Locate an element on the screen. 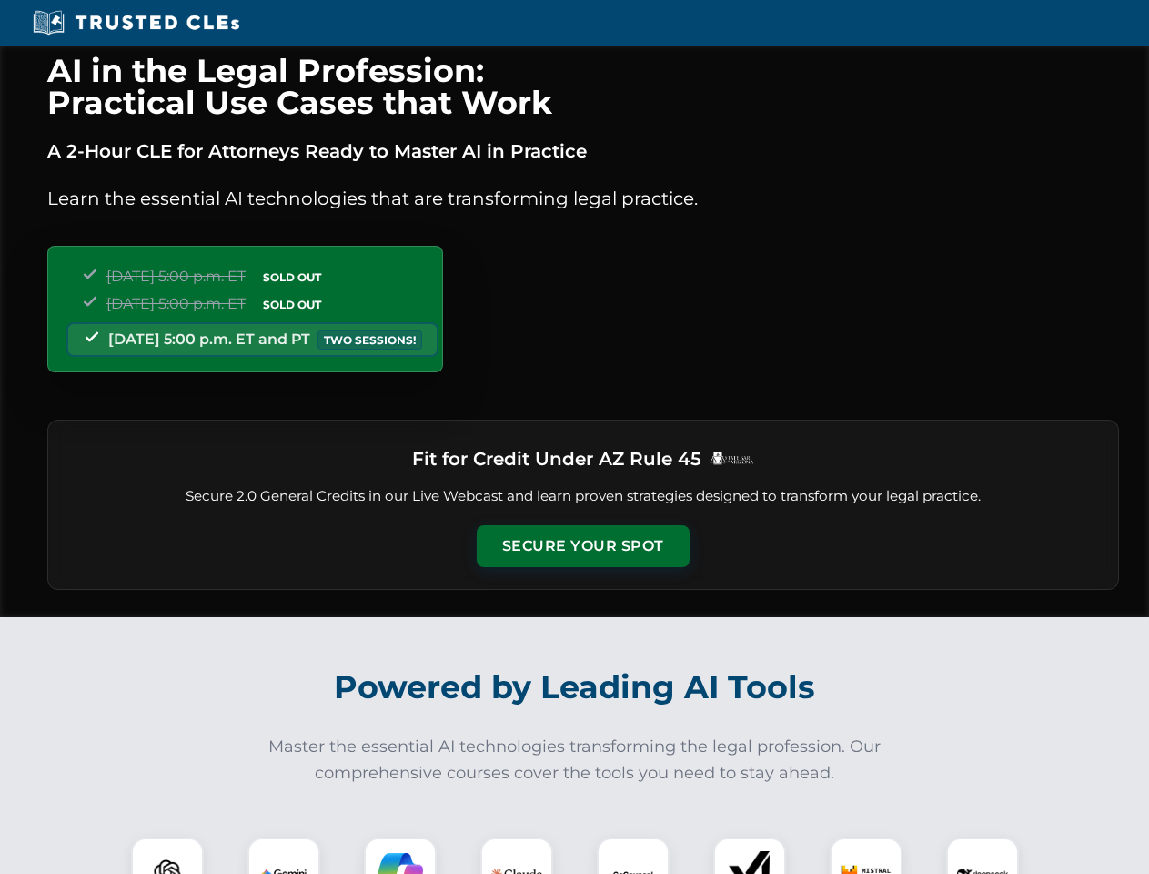 Image resolution: width=1149 pixels, height=874 pixels. button: Secure Your Spot is located at coordinates (583, 546).